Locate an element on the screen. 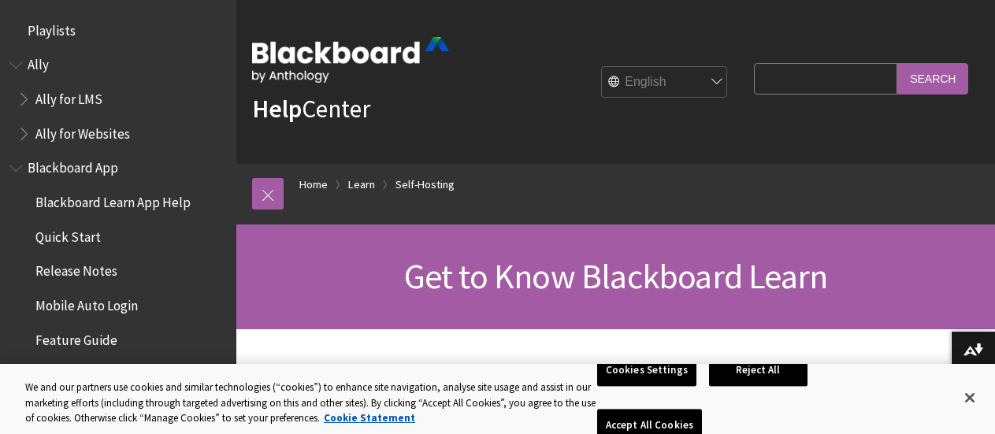  span: Ally for Websites is located at coordinates (83, 131).